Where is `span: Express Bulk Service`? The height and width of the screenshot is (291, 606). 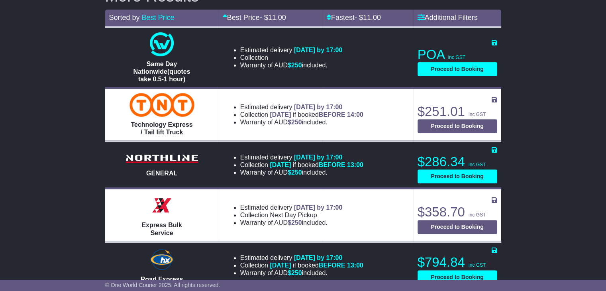
span: Express Bulk Service is located at coordinates (161, 229).